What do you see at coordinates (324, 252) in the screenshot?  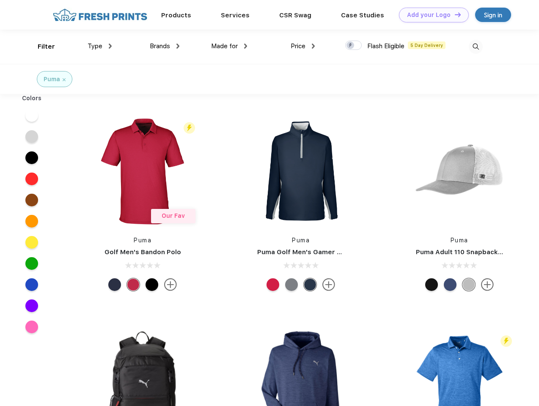 I see `a: Puma Golf Men's Gamer Golf Quarter-Zip` at bounding box center [324, 252].